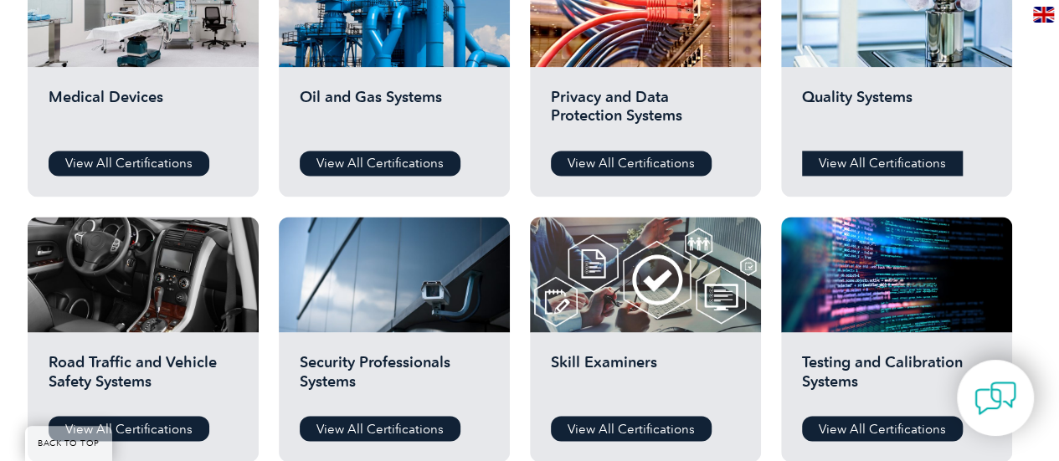 This screenshot has width=1059, height=461. I want to click on h2: Medical Devices, so click(143, 113).